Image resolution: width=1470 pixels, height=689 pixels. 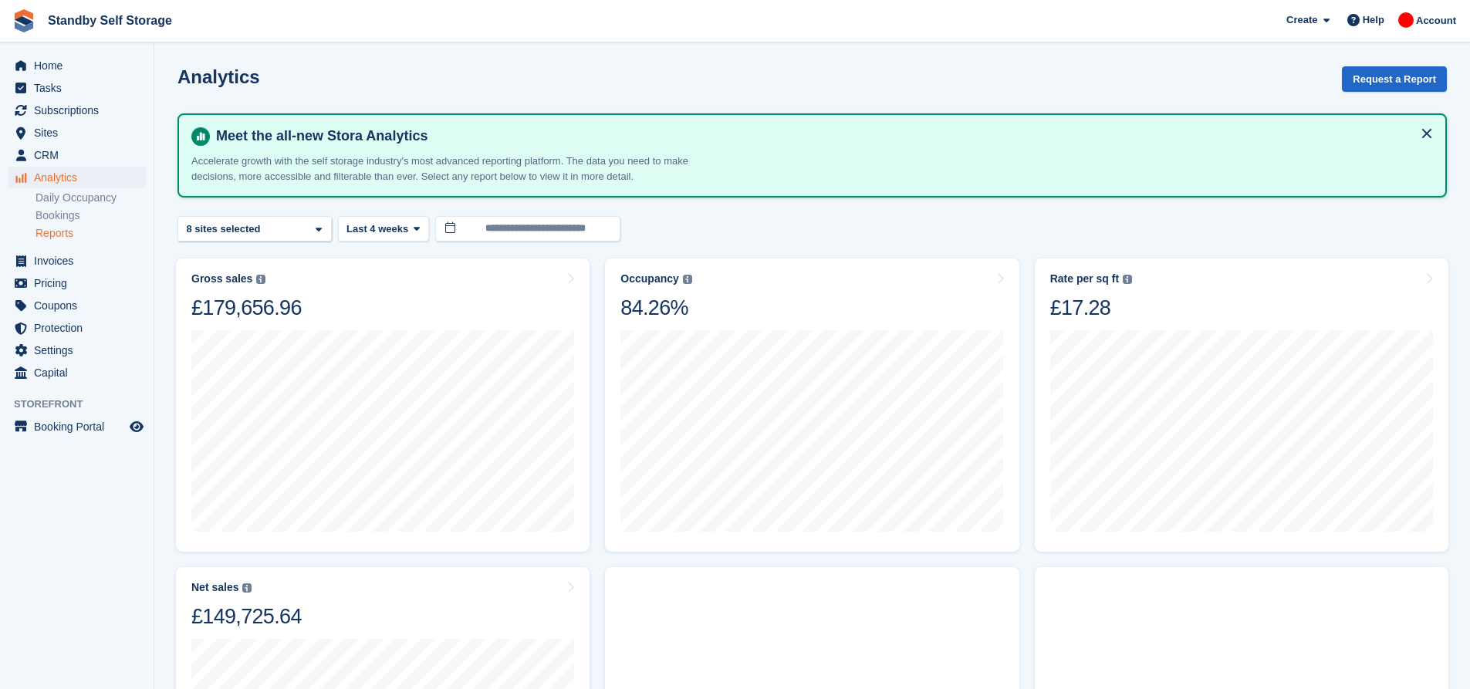 What do you see at coordinates (821, 136) in the screenshot?
I see `h4: Meet the all-new Stora Analytics` at bounding box center [821, 136].